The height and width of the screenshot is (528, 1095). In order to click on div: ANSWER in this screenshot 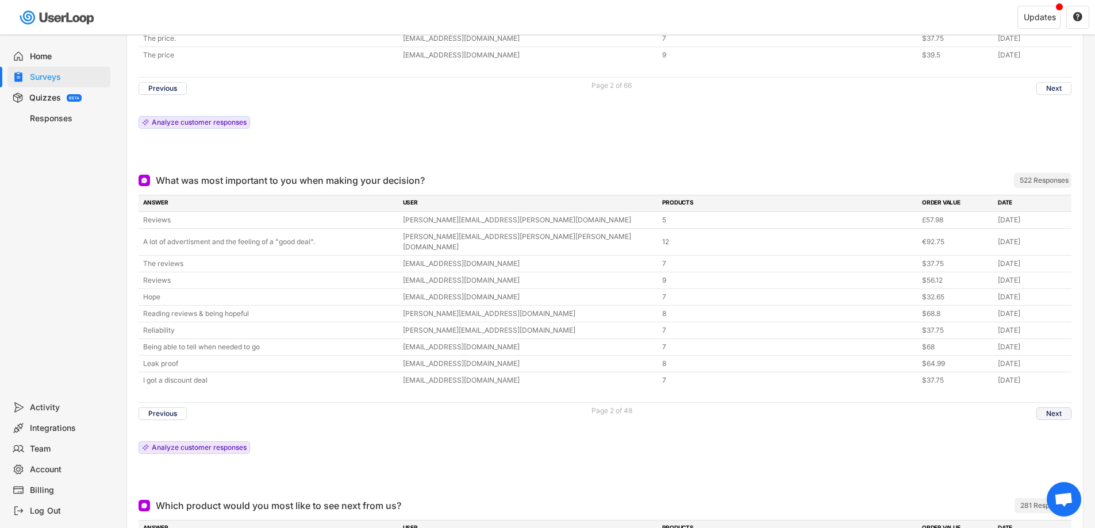, I will do `click(270, 204)`.